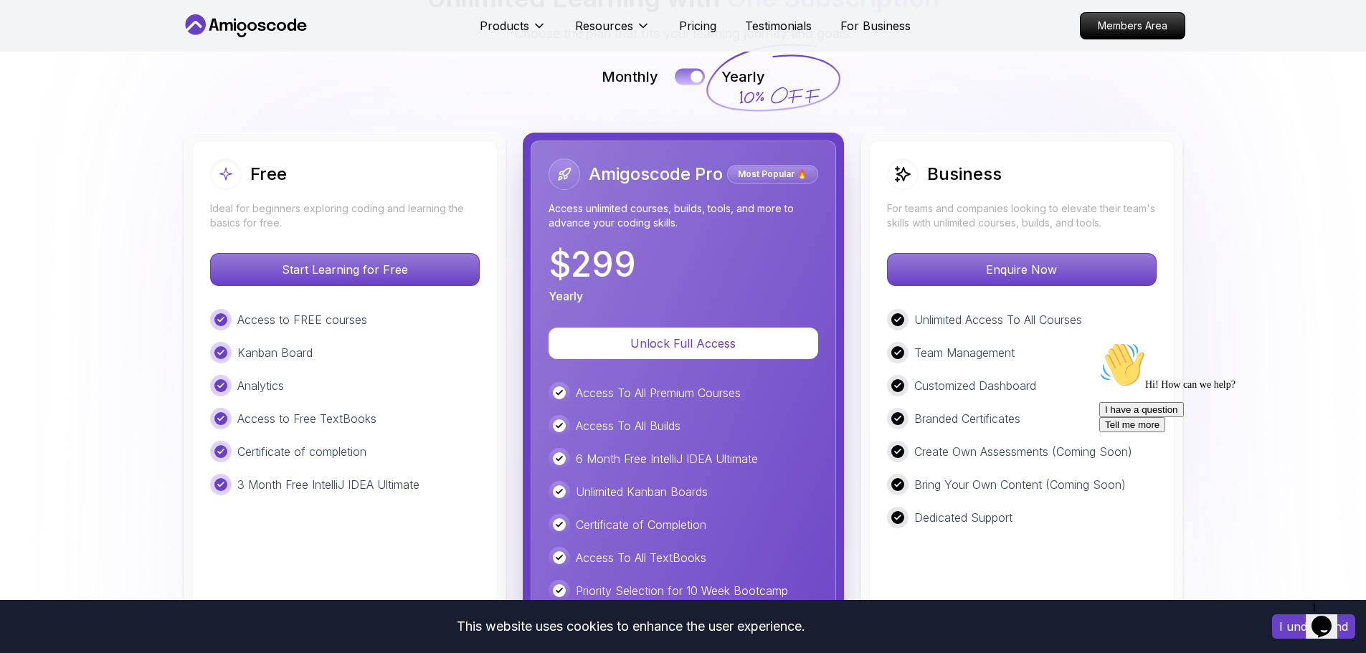 This screenshot has height=653, width=1366. What do you see at coordinates (682, 591) in the screenshot?
I see `p: Priority Selection for 10 Week Bootcamp` at bounding box center [682, 591].